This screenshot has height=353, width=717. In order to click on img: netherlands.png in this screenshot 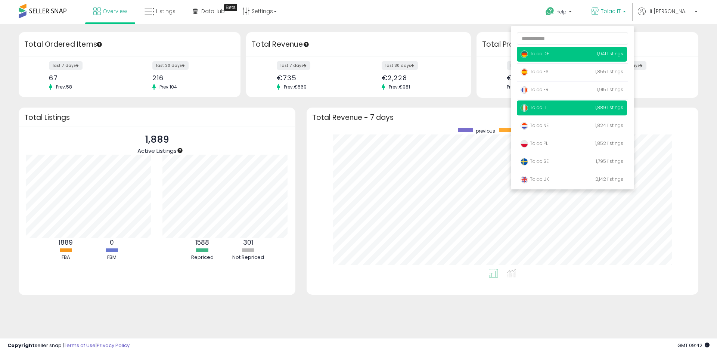, I will do `click(524, 126)`.